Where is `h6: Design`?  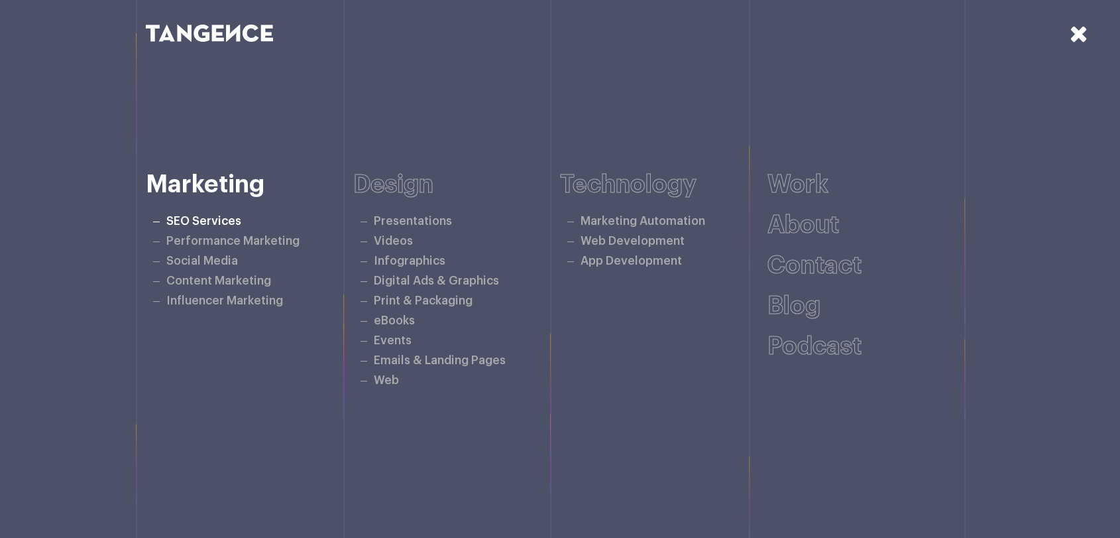
h6: Design is located at coordinates (457, 184).